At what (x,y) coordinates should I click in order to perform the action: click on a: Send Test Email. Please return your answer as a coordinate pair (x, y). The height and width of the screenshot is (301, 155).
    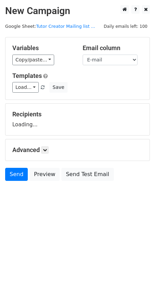
    Looking at the image, I should click on (87, 174).